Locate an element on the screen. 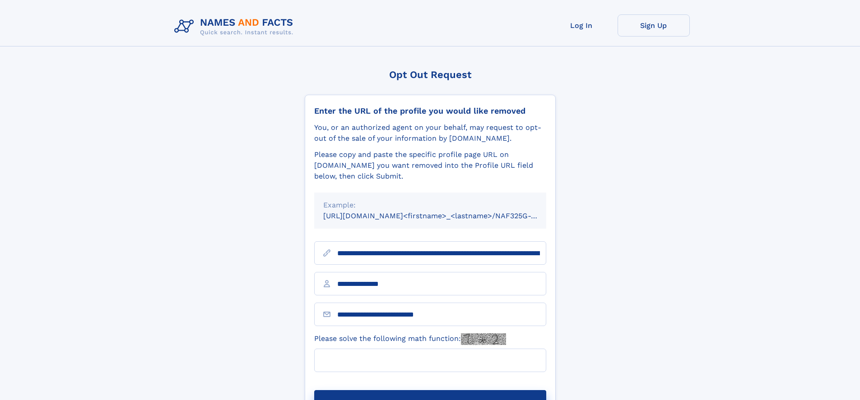 This screenshot has width=860, height=400. div: Opt Out Request is located at coordinates (430, 74).